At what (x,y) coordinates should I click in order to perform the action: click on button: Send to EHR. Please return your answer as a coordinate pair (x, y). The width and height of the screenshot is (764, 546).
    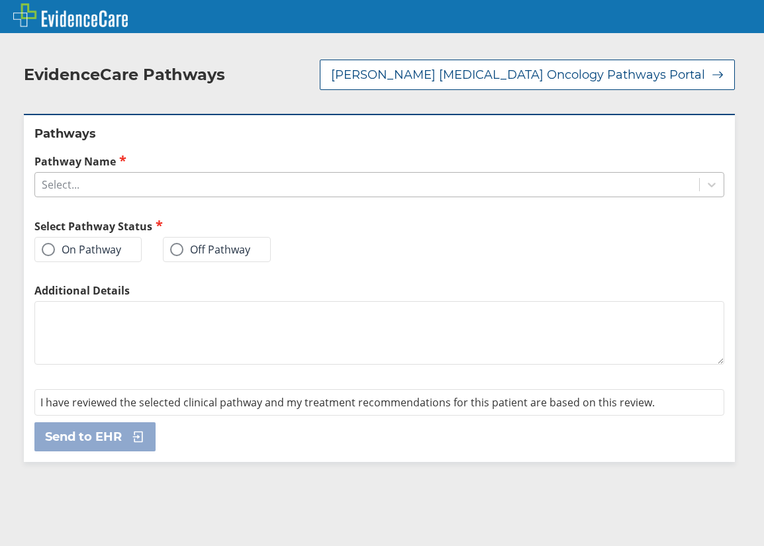
    Looking at the image, I should click on (95, 437).